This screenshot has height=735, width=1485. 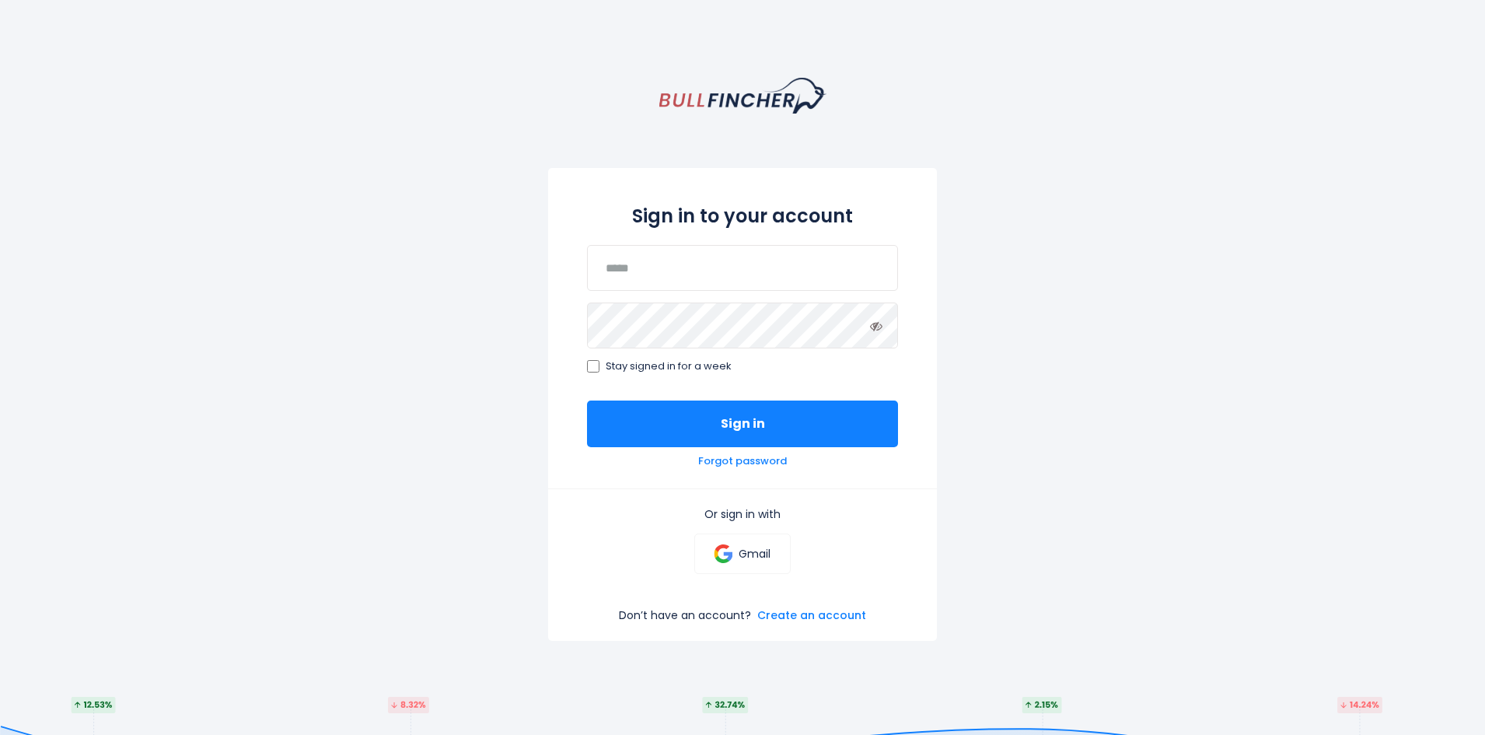 I want to click on p: Don’t have an account?, so click(x=685, y=615).